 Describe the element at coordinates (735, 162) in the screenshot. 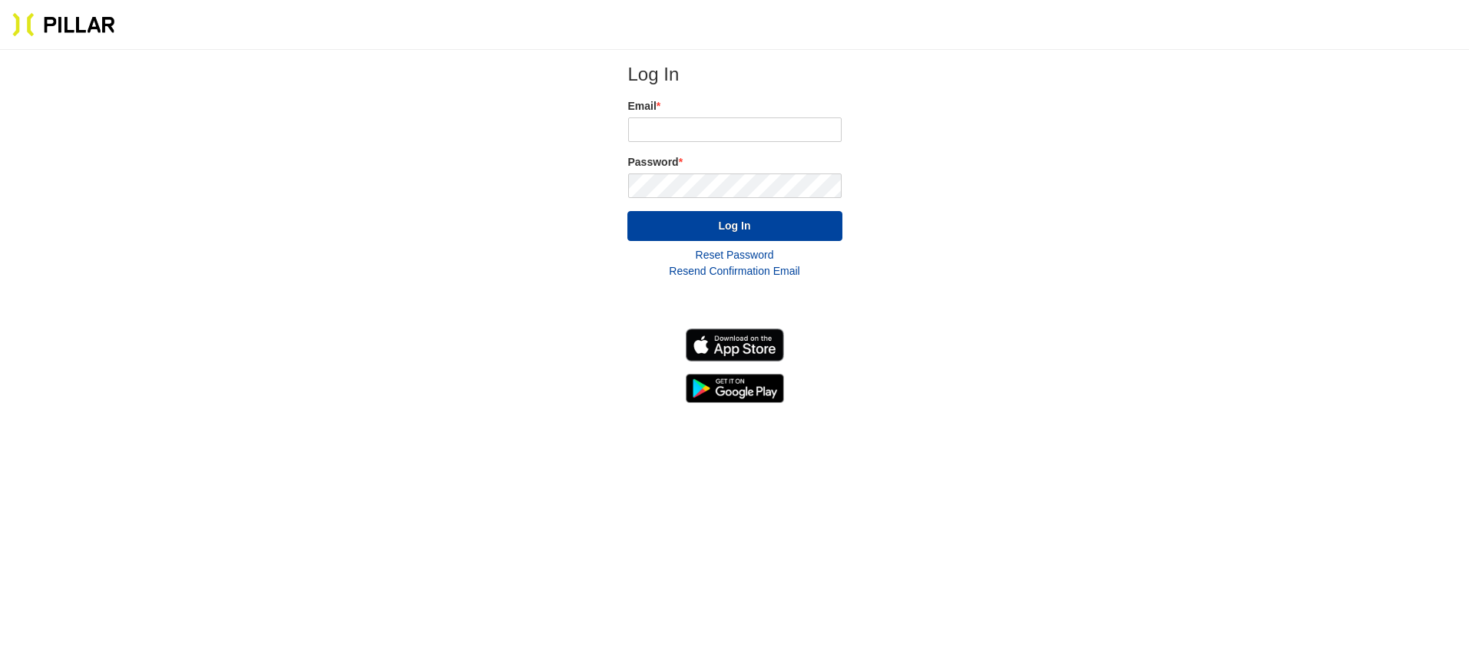

I see `label: Password` at that location.